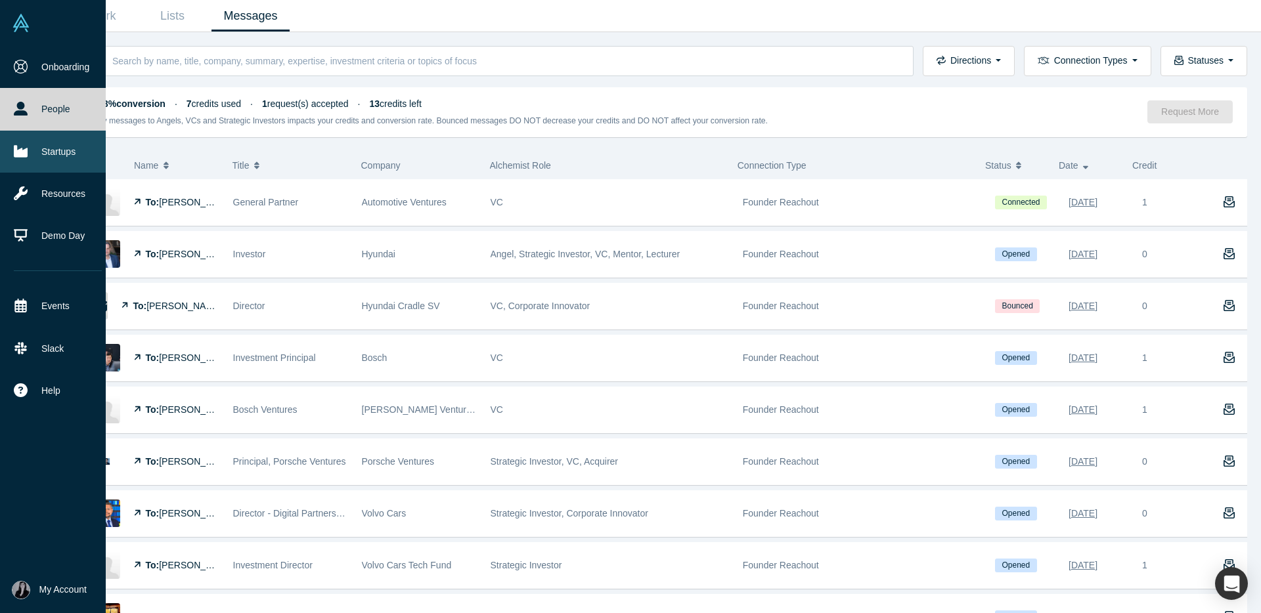 The width and height of the screenshot is (1261, 613). Describe the element at coordinates (249, 306) in the screenshot. I see `span: Director` at that location.